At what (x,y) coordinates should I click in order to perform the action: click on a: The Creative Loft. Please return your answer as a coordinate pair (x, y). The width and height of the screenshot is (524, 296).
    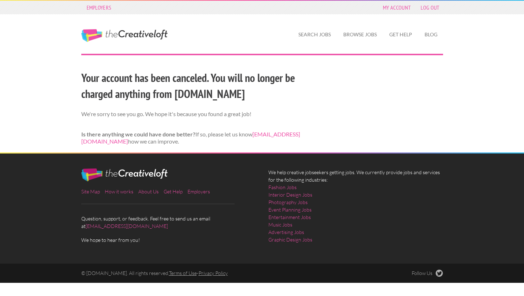
    Looking at the image, I should click on (124, 36).